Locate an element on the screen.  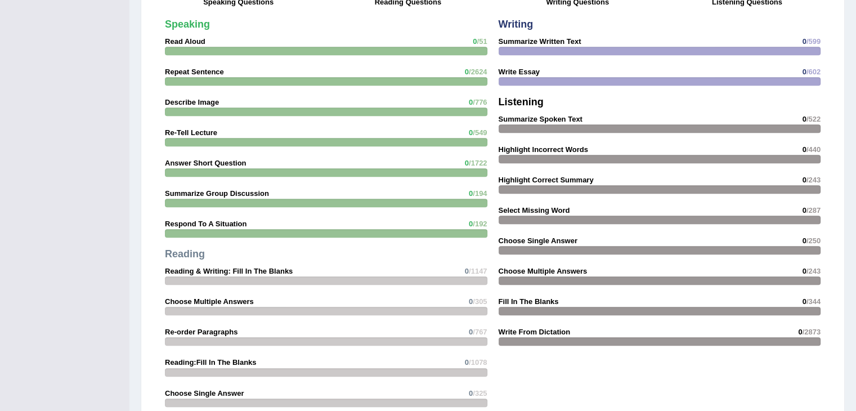
strong: Speaking is located at coordinates (187, 24).